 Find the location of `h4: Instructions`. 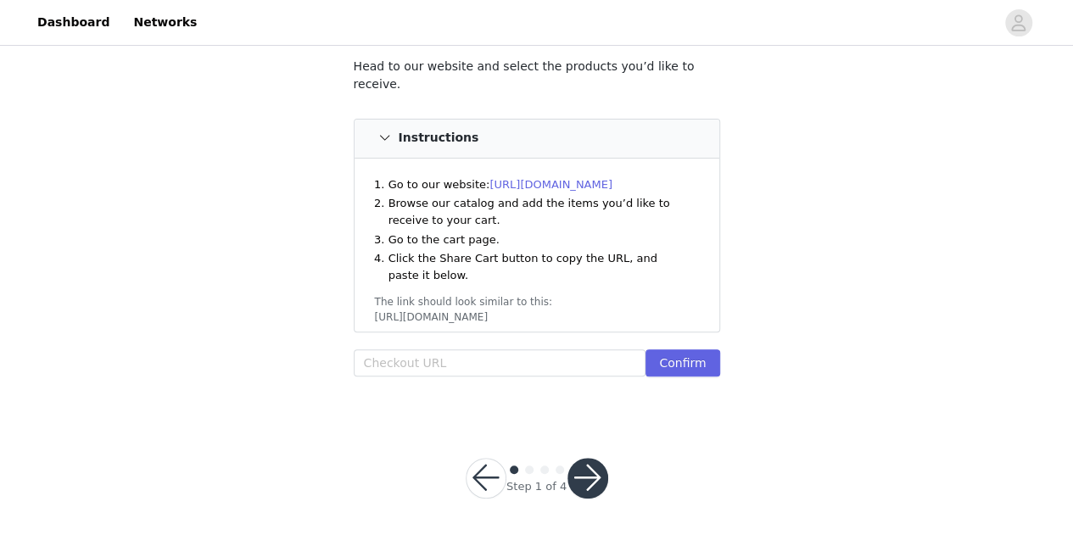

h4: Instructions is located at coordinates (439, 138).